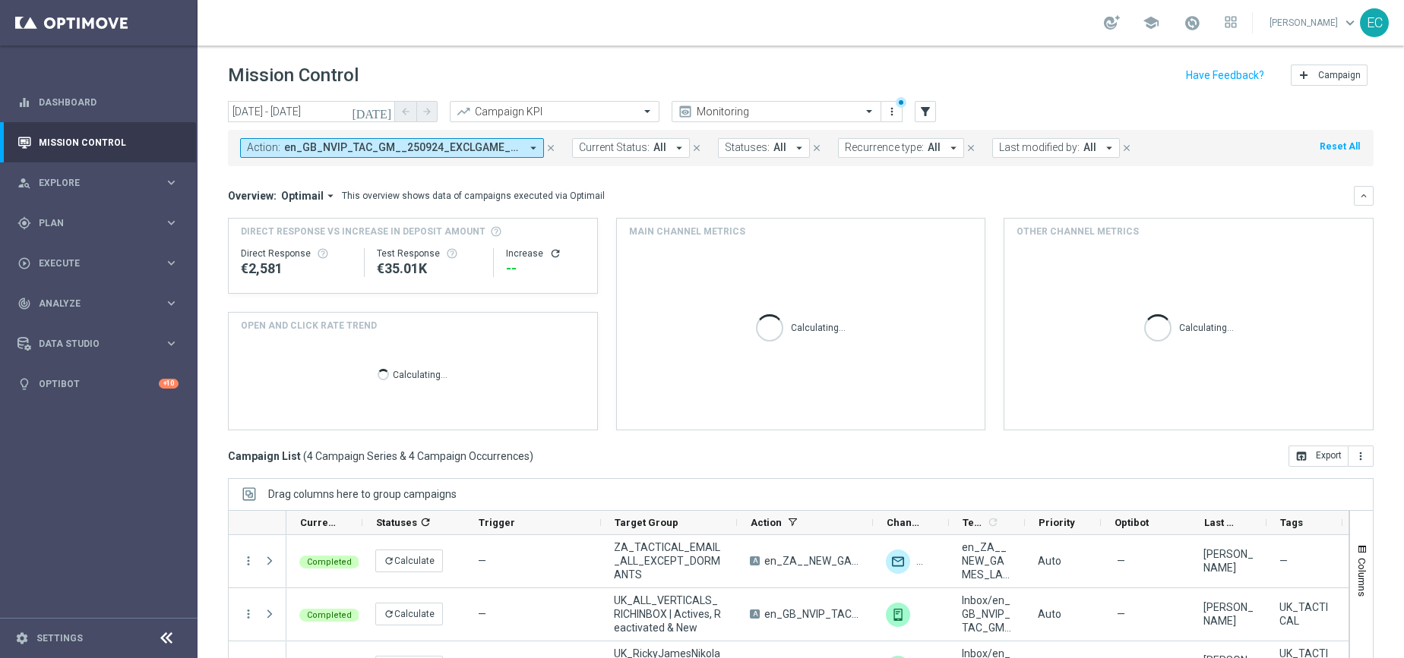  I want to click on span: Current Status:, so click(614, 147).